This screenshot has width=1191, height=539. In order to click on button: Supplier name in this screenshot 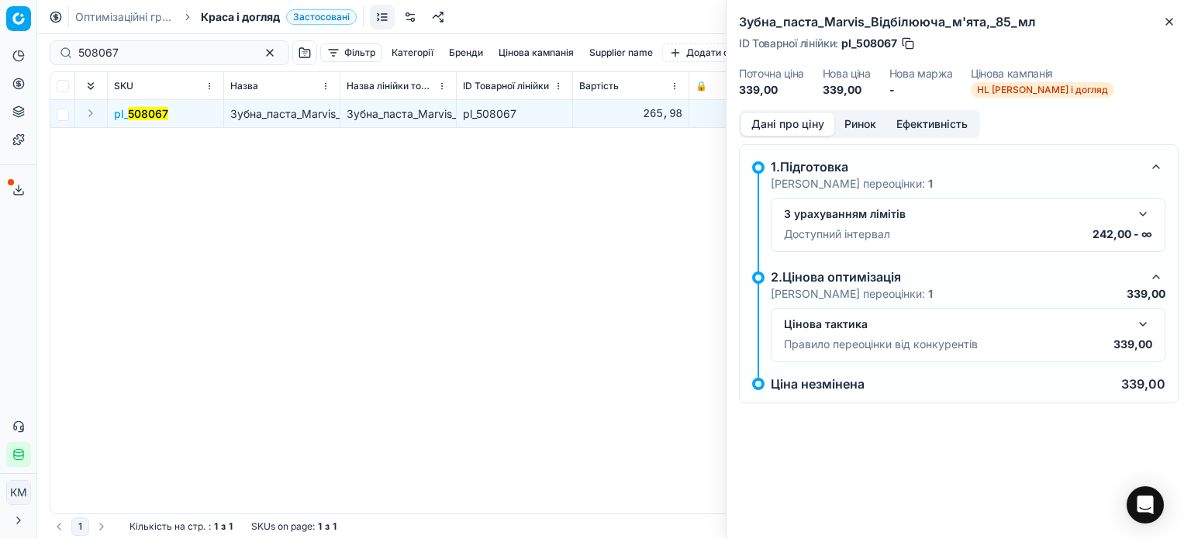, I will do `click(621, 53)`.